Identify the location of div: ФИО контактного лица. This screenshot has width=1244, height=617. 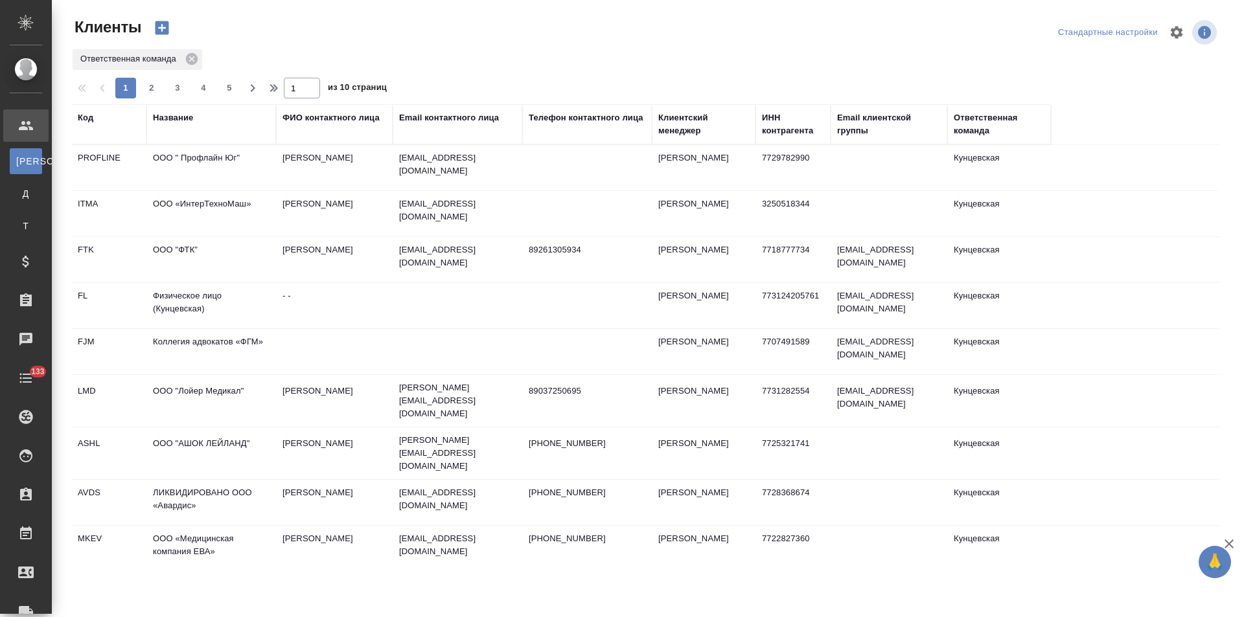
(331, 118).